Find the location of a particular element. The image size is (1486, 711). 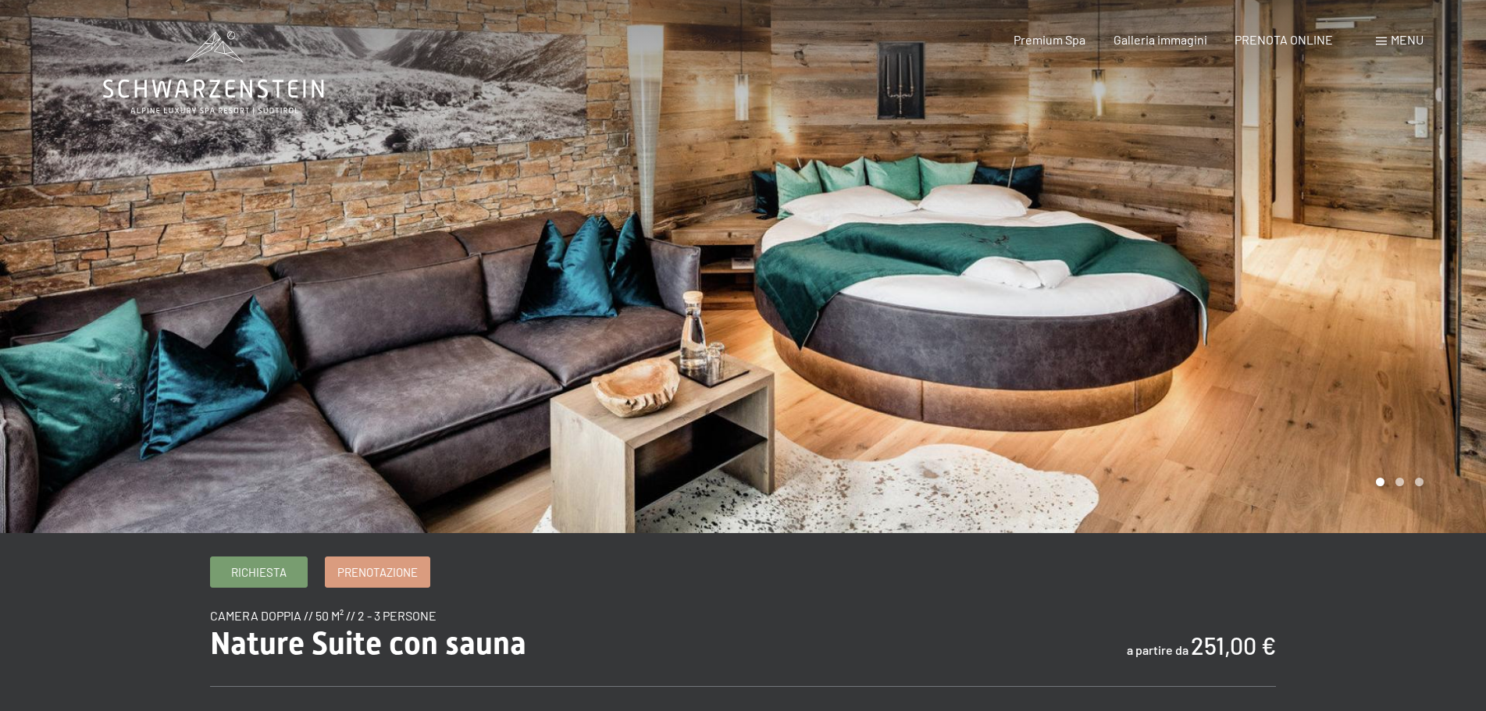

a: Premium Spa is located at coordinates (1050, 39).